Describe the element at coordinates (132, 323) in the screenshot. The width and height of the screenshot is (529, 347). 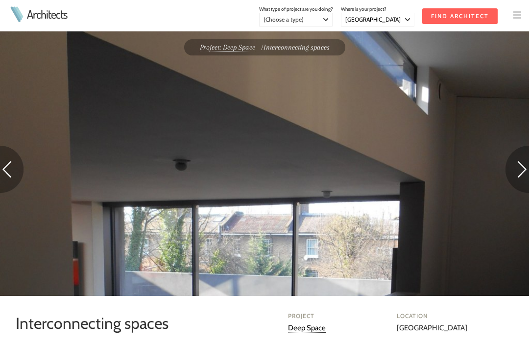
I see `h1: Interconnecting spaces` at that location.